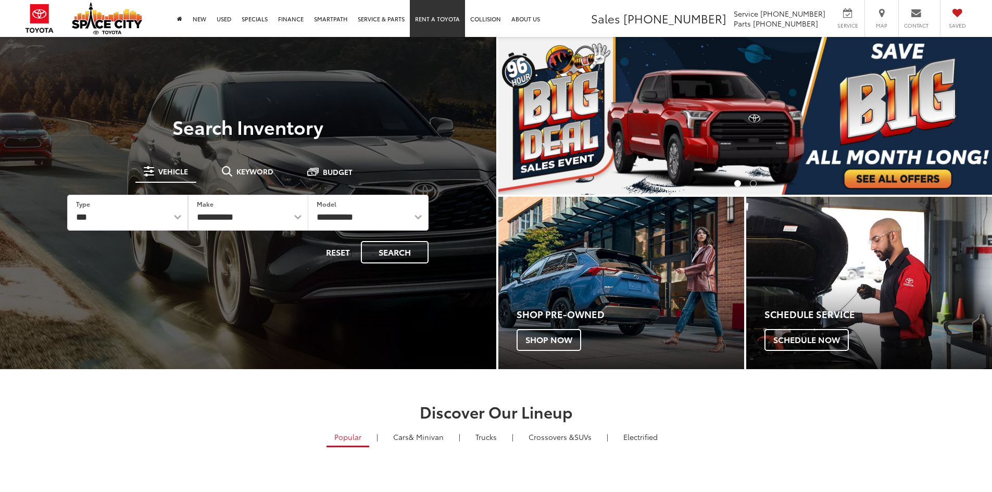 This screenshot has width=992, height=492. Describe the element at coordinates (753, 183) in the screenshot. I see `li: Go to slide number 2.` at that location.